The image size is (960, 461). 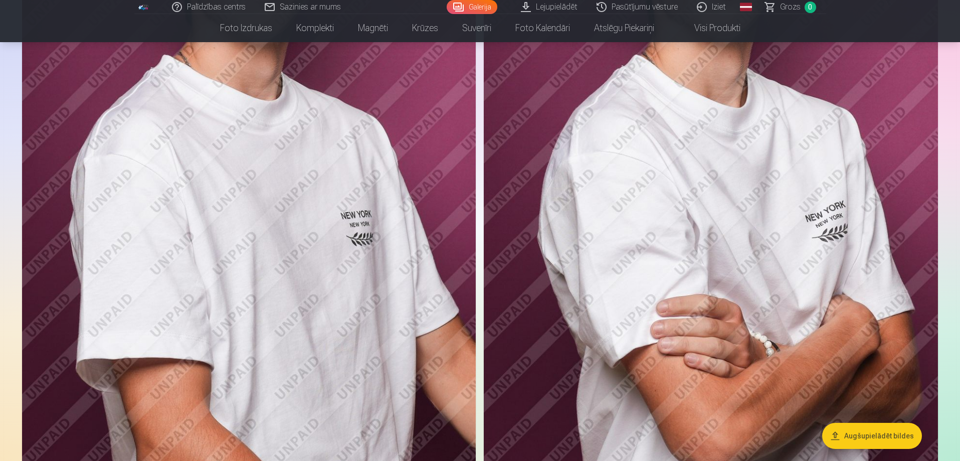 I want to click on button: Augšupielādēt bildes, so click(x=872, y=436).